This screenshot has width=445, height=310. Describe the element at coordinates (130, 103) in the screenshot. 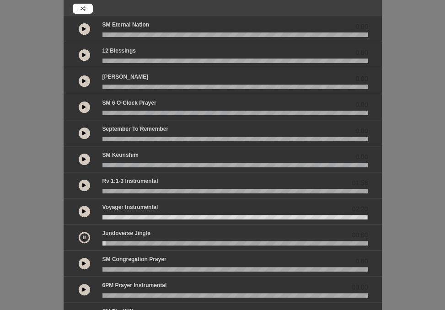

I see `p: SM 6 o-clock prayer` at that location.